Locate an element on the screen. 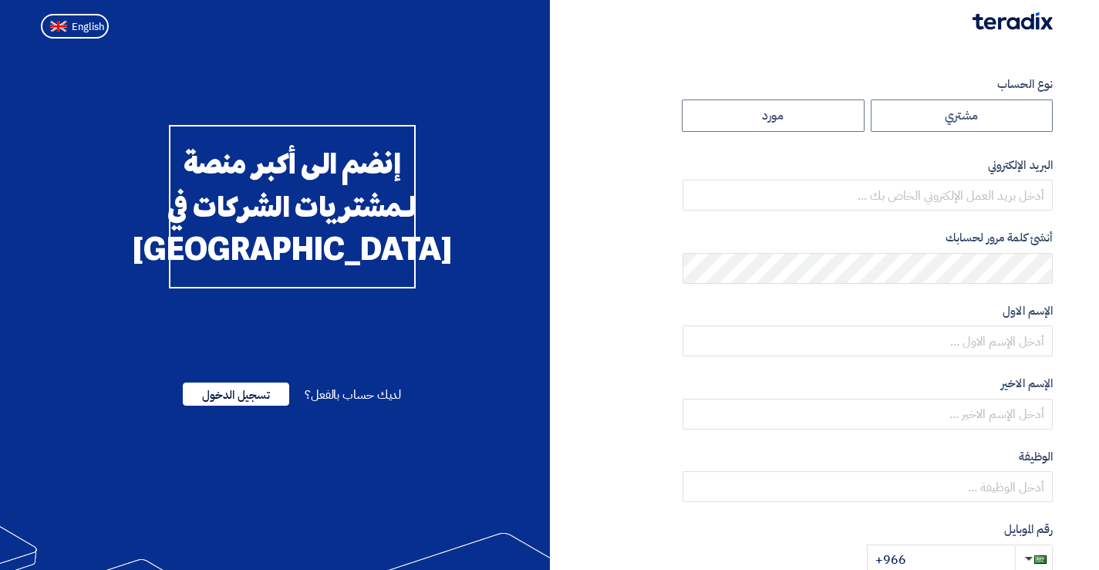  label: مشتري is located at coordinates (961, 116).